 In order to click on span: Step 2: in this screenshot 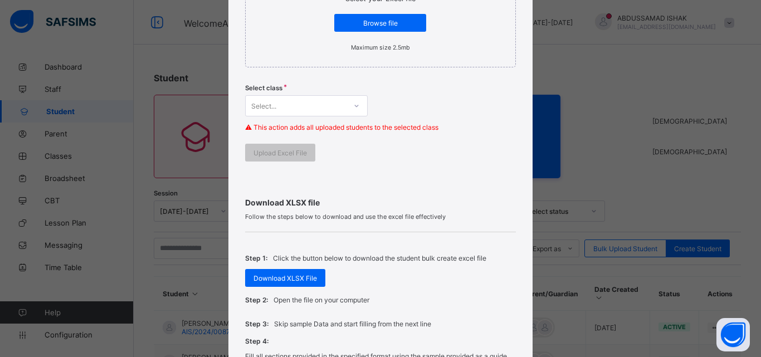, I will do `click(256, 300)`.